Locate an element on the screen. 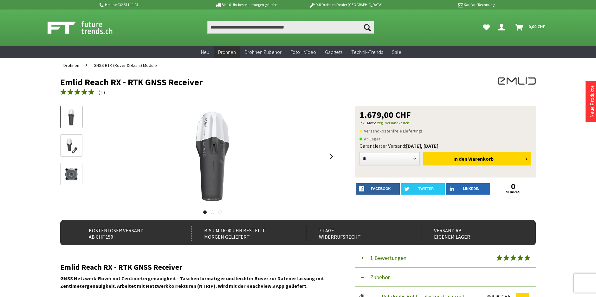 The image size is (596, 297). p: Kauf auf Rechnung is located at coordinates (445, 5).